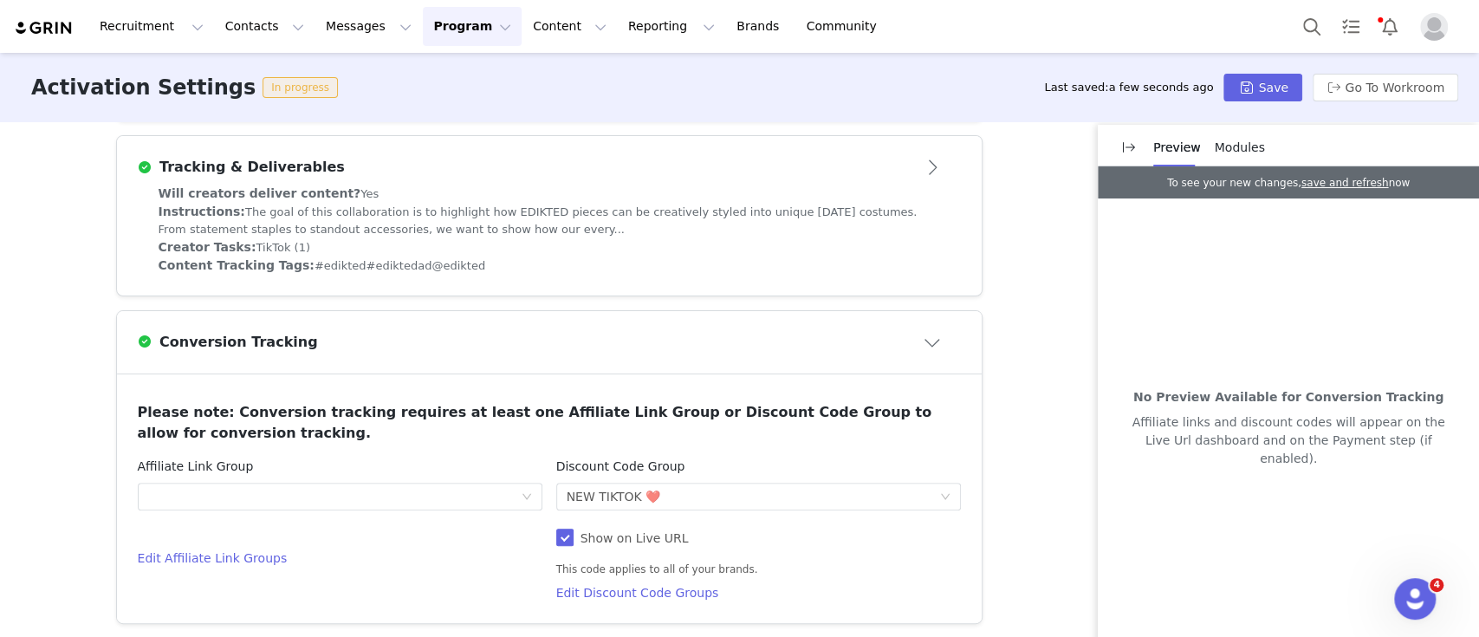 The width and height of the screenshot is (1479, 637). Describe the element at coordinates (143, 87) in the screenshot. I see `h3: Activation Settings` at that location.